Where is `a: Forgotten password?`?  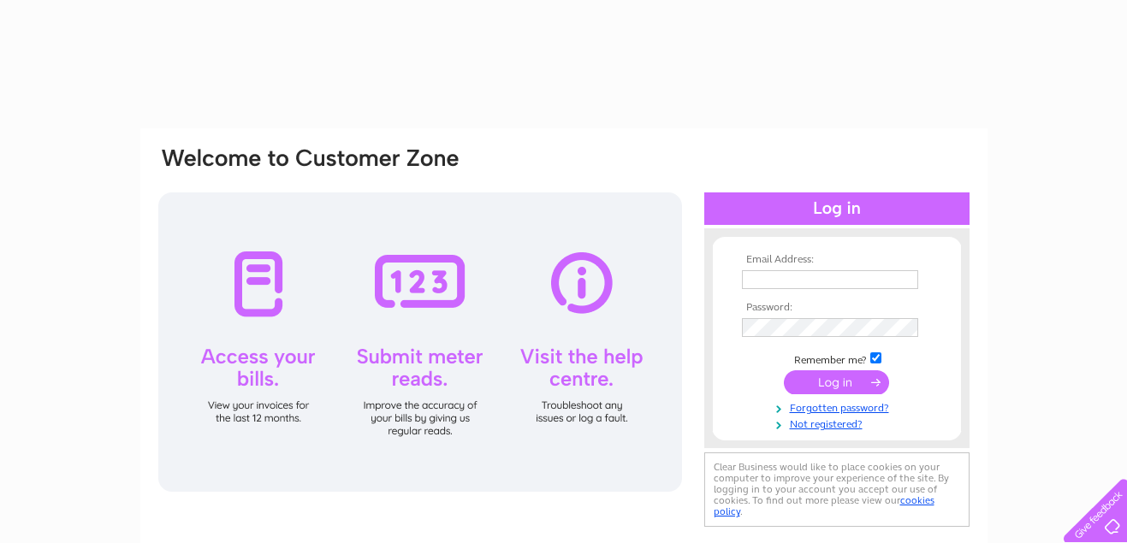
a: Forgotten password? is located at coordinates (838, 406).